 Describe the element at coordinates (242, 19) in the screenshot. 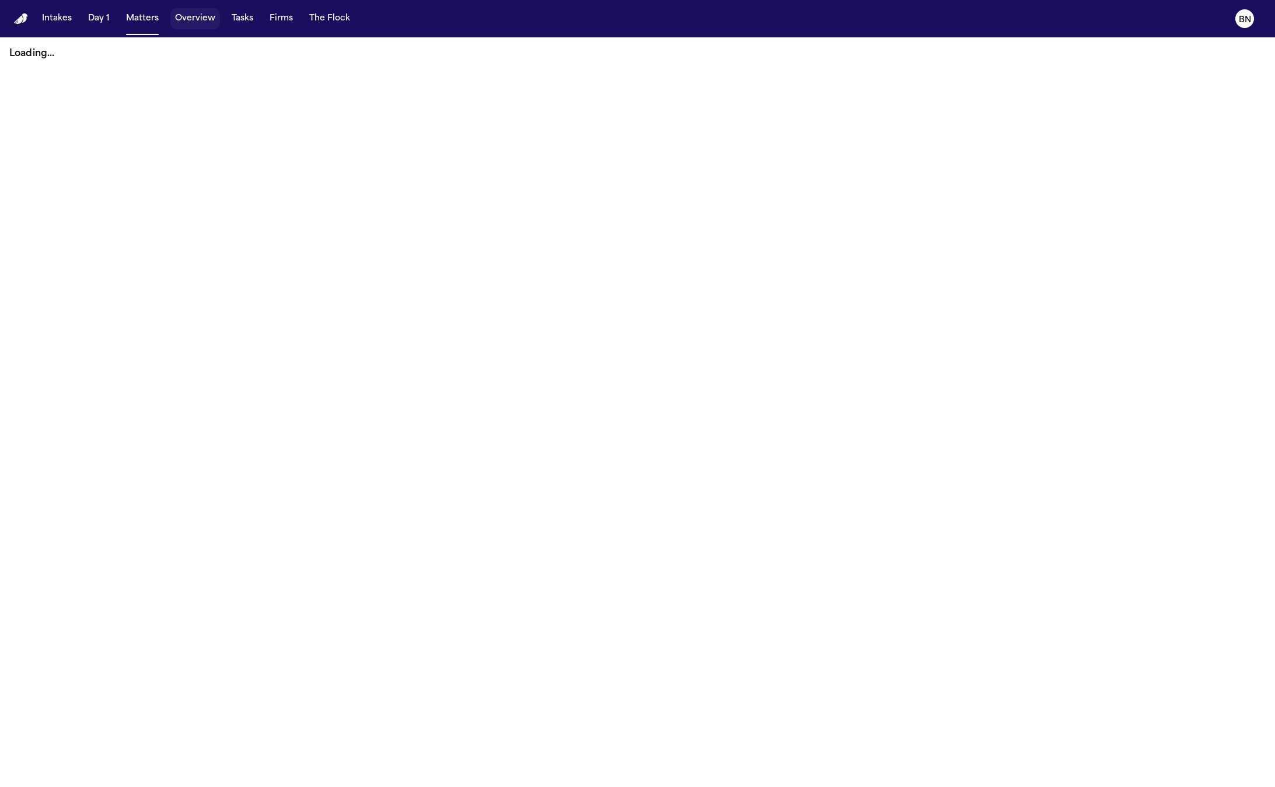

I see `button: Tasks` at that location.